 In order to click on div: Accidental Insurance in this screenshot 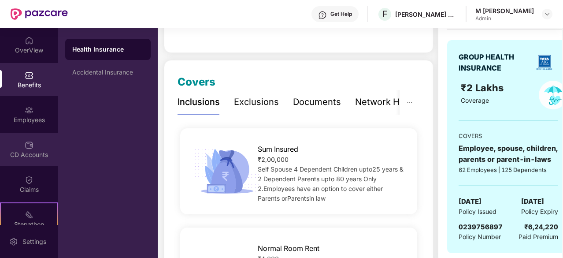, I will do `click(108, 72)`.